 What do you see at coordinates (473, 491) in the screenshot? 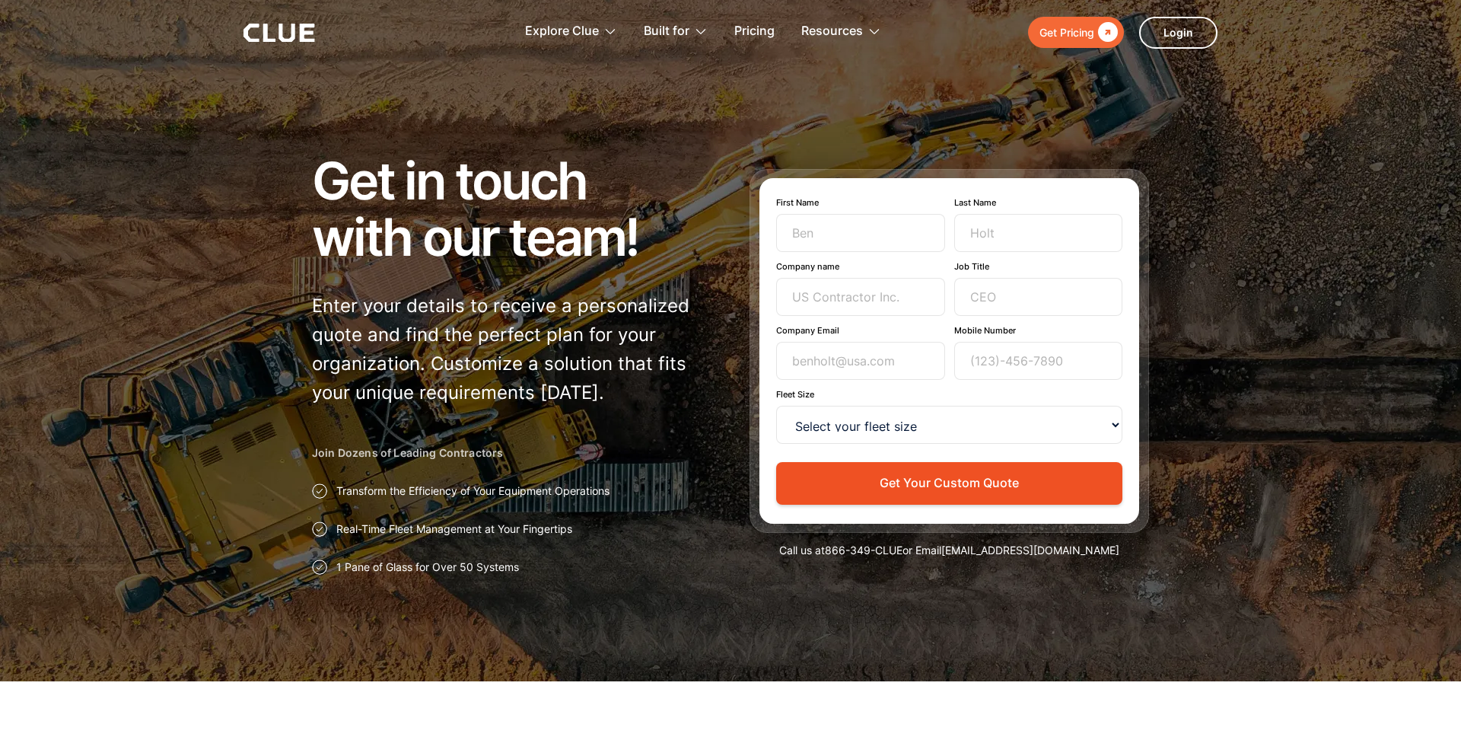
I see `p: Transform the Efficiency of Your Equipment Operations` at bounding box center [473, 491].